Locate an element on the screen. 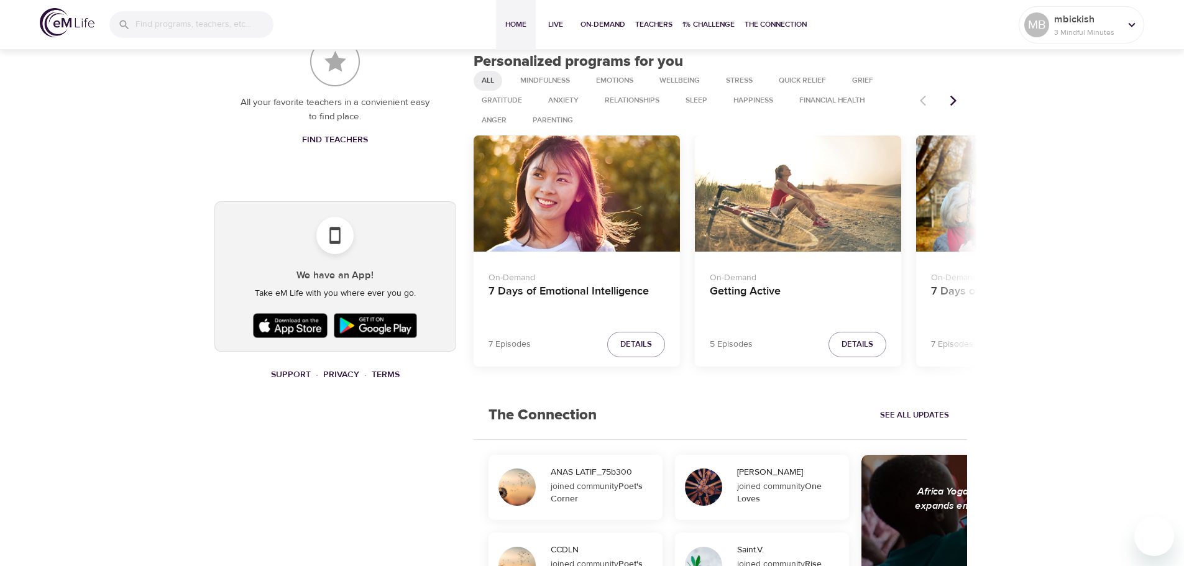 The width and height of the screenshot is (1184, 566). span: Anger is located at coordinates (494, 120).